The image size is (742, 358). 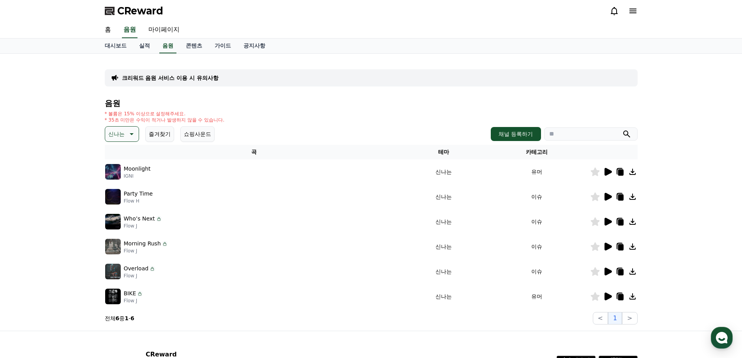 What do you see at coordinates (371, 103) in the screenshot?
I see `h4: 음원` at bounding box center [371, 103].